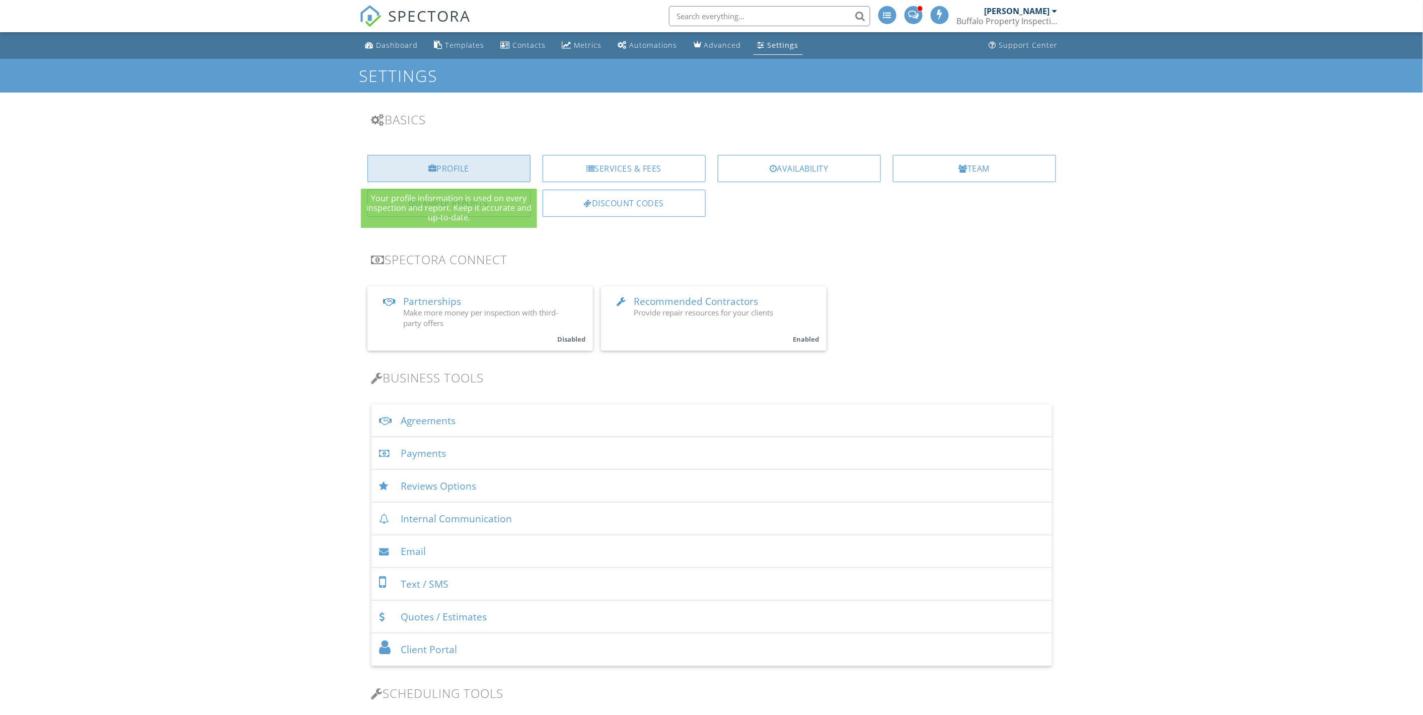 This screenshot has width=1423, height=715. What do you see at coordinates (392, 45) in the screenshot?
I see `a: Dashboard` at bounding box center [392, 45].